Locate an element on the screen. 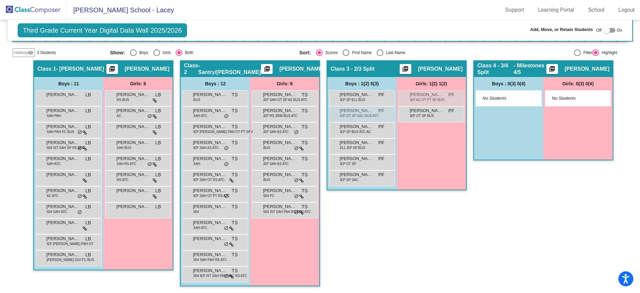 The height and width of the screenshot is (293, 640). span: Show: is located at coordinates (117, 53).